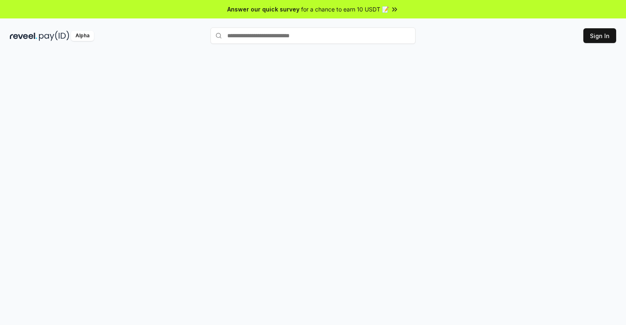 The height and width of the screenshot is (325, 626). Describe the element at coordinates (82, 36) in the screenshot. I see `div: Alpha` at that location.